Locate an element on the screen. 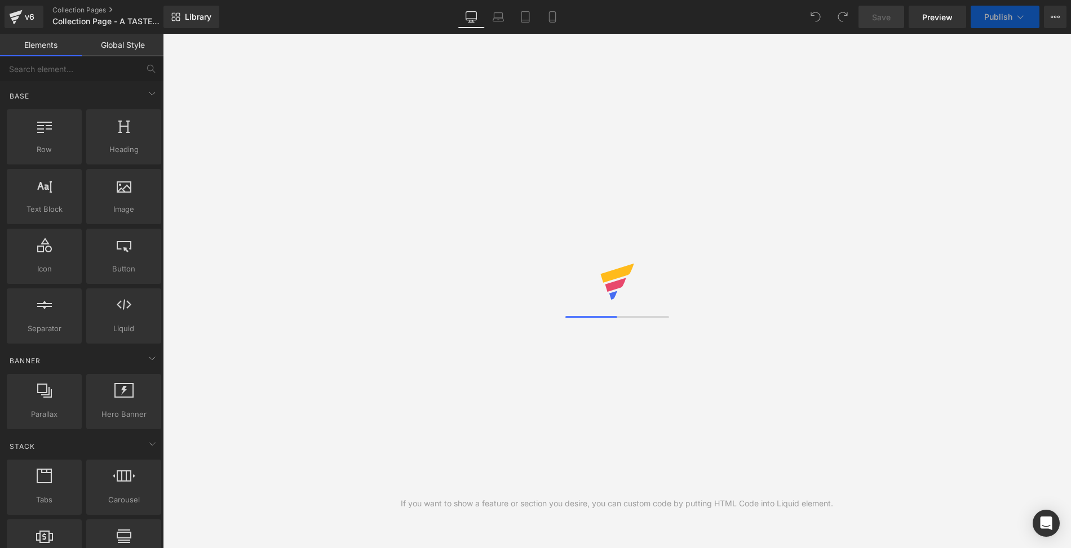 The width and height of the screenshot is (1071, 548). a: Global Style is located at coordinates (122, 45).